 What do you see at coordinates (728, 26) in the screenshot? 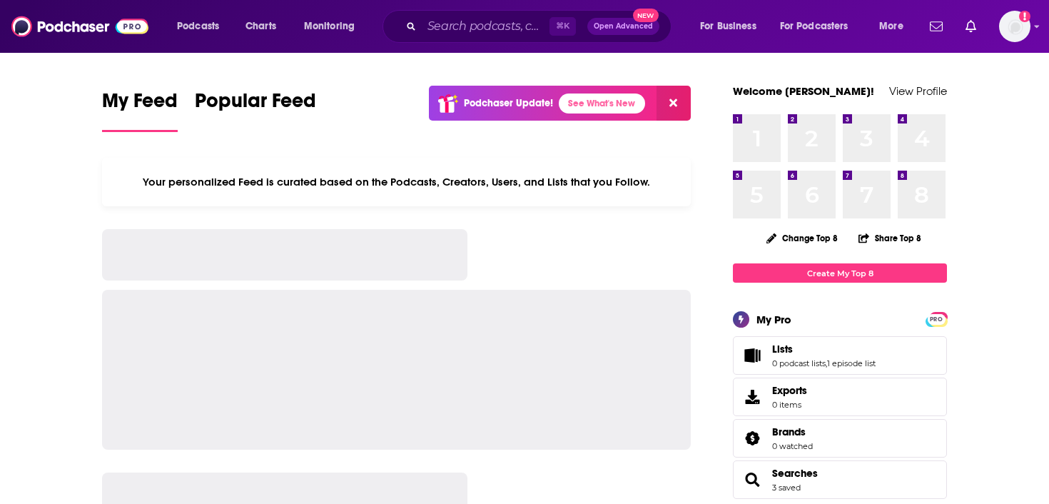
I see `span: For Business` at bounding box center [728, 26].